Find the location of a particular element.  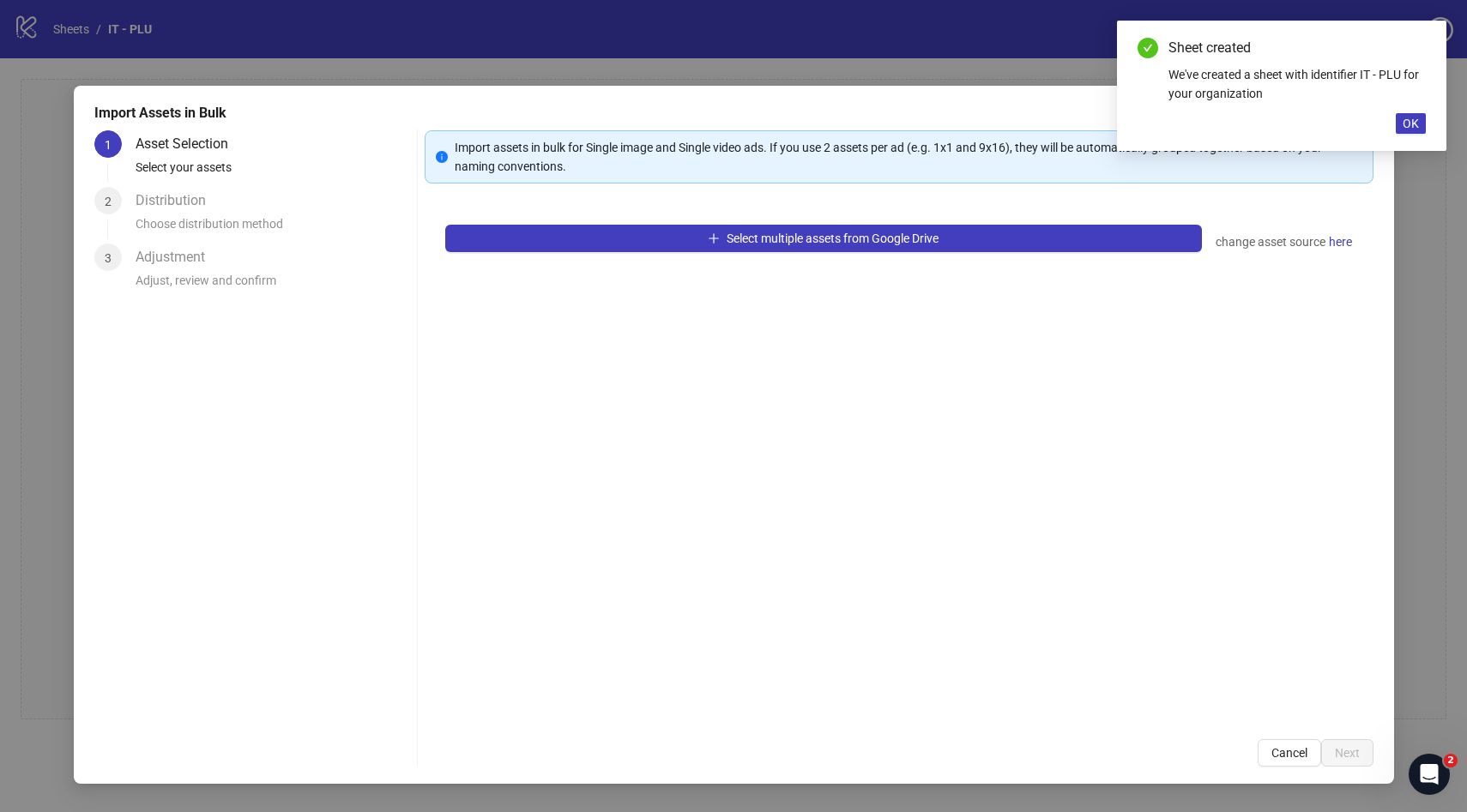

a: Close is located at coordinates (1417, 48).